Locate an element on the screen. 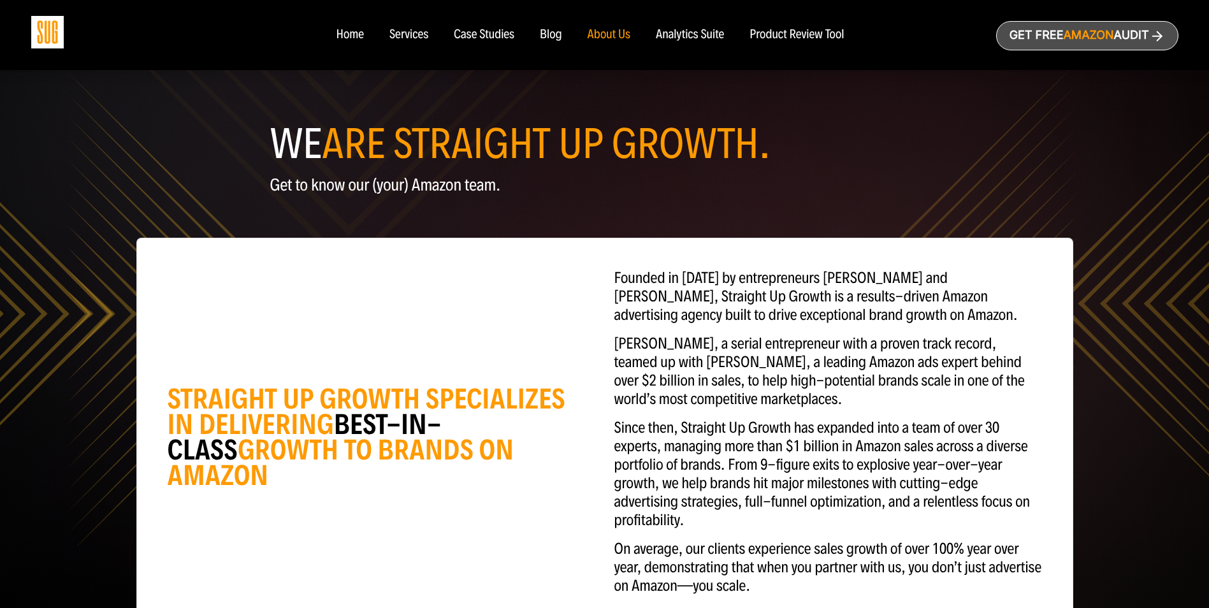 Image resolution: width=1209 pixels, height=608 pixels. div: STRAIGHT UP GROWTH SPECIALIZES IN DELIVERING GROWTH TO BRANDS ON AMAZON is located at coordinates (381, 437).